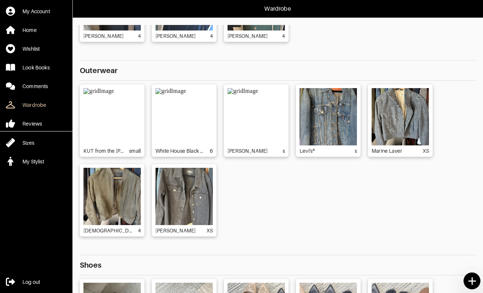 The image size is (483, 293). I want to click on div: My Stylist, so click(33, 162).